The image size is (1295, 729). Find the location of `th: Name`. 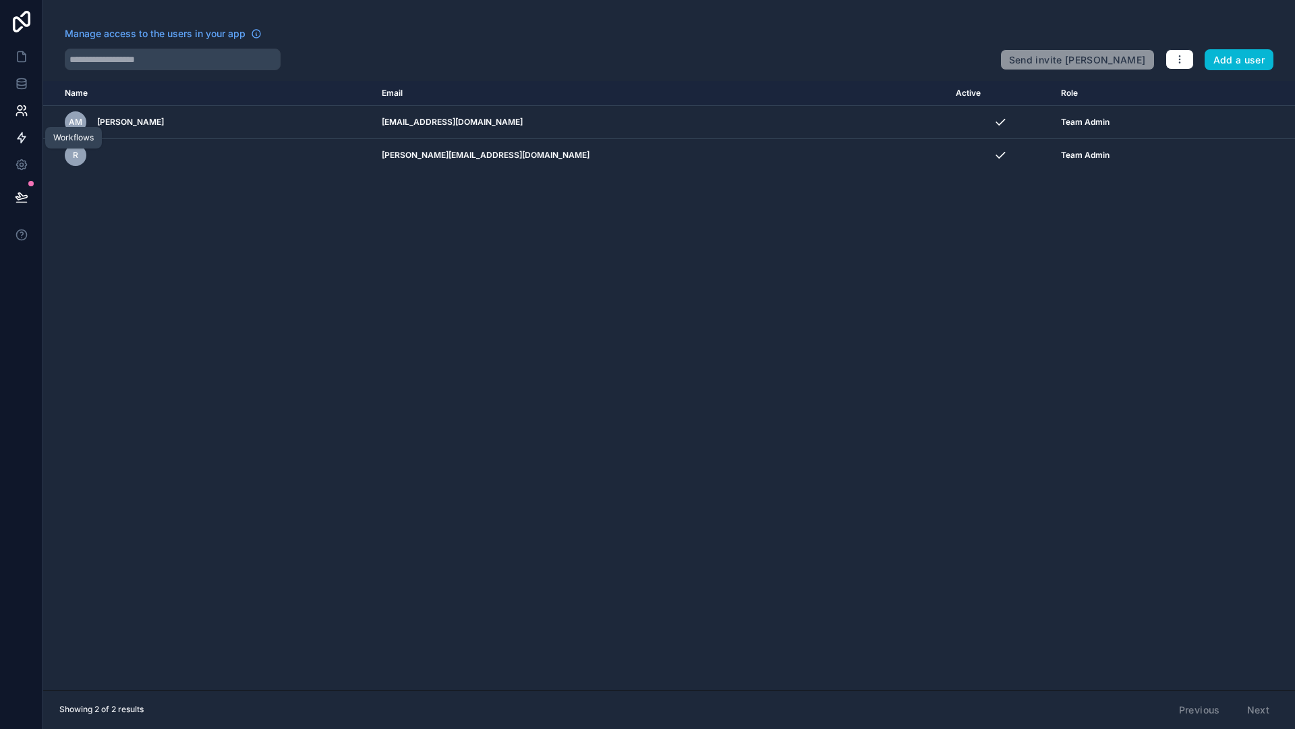

th: Name is located at coordinates (208, 93).